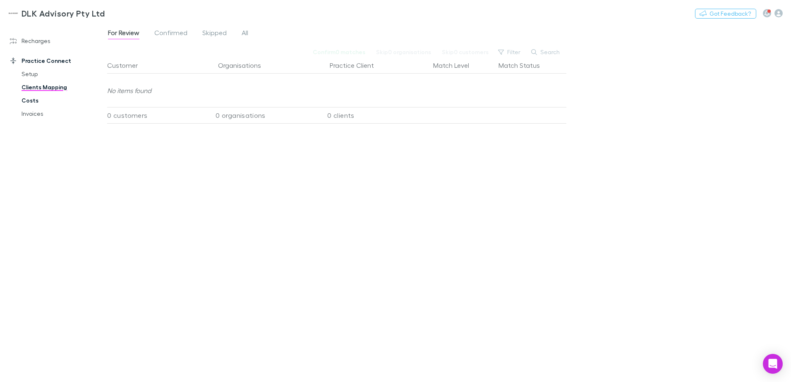 Image resolution: width=791 pixels, height=382 pixels. What do you see at coordinates (374, 115) in the screenshot?
I see `div: 0 clients` at bounding box center [374, 115].